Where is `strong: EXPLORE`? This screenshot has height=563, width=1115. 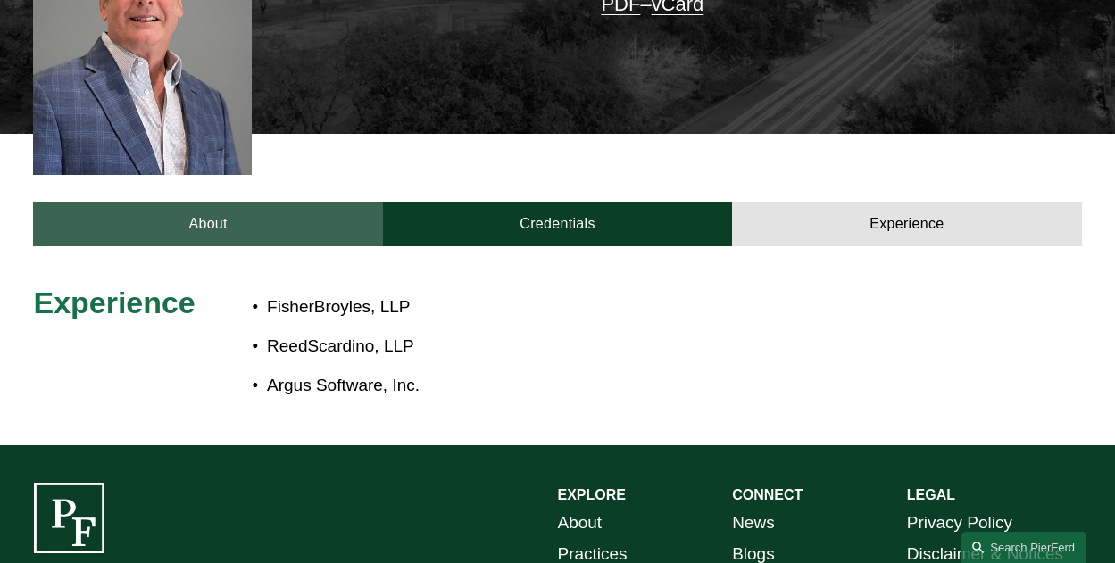
strong: EXPLORE is located at coordinates (592, 495).